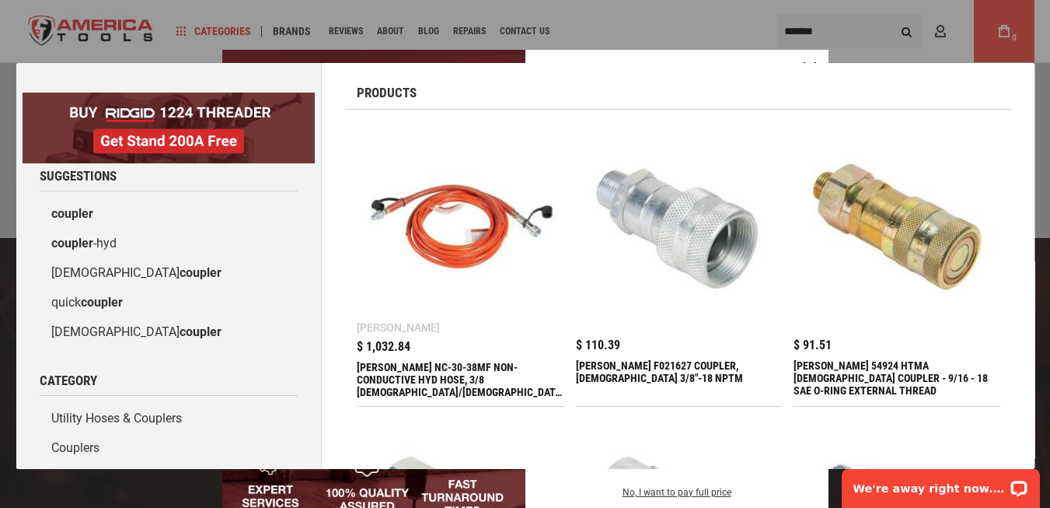 The image size is (1050, 508). I want to click on img: GREENLEE 54924 HTMA FEMALE COUPLER - 9/16 - 18 SAE O-RING EXTERNAL THREAD, so click(896, 224).